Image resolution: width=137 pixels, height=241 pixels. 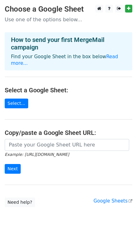 What do you see at coordinates (68, 133) in the screenshot?
I see `h4: Copy/paste a Google Sheet URL:` at bounding box center [68, 133].